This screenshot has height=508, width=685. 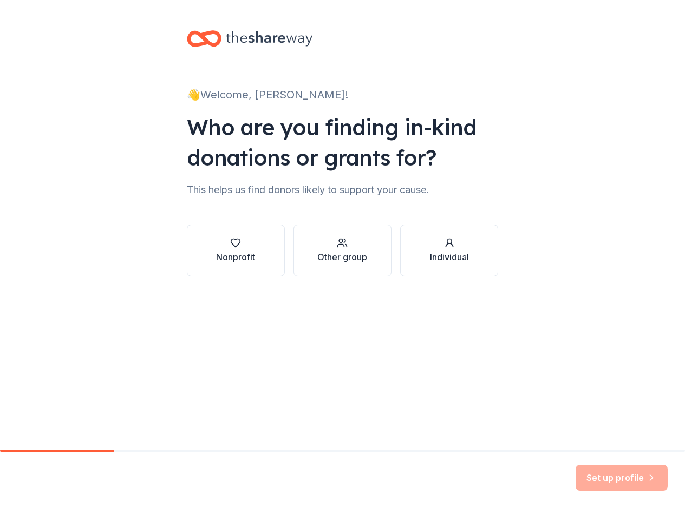 I want to click on div: This helps us find donors likely to support your cause., so click(x=343, y=190).